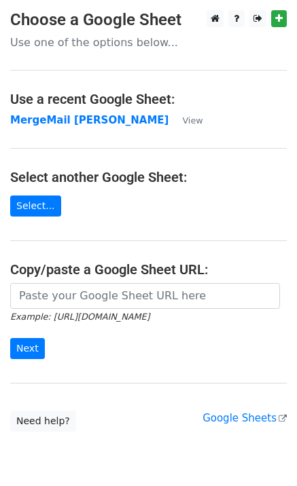 The width and height of the screenshot is (297, 486). I want to click on small: View, so click(192, 120).